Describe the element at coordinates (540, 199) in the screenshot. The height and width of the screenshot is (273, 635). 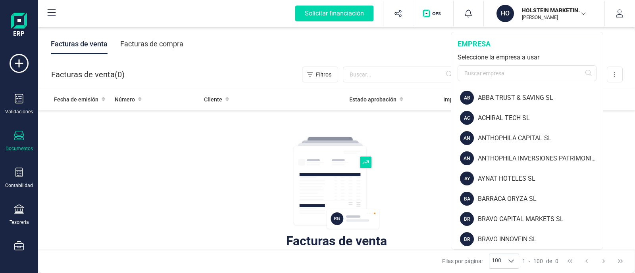
I see `div: BARRACA ORYZA SL` at that location.